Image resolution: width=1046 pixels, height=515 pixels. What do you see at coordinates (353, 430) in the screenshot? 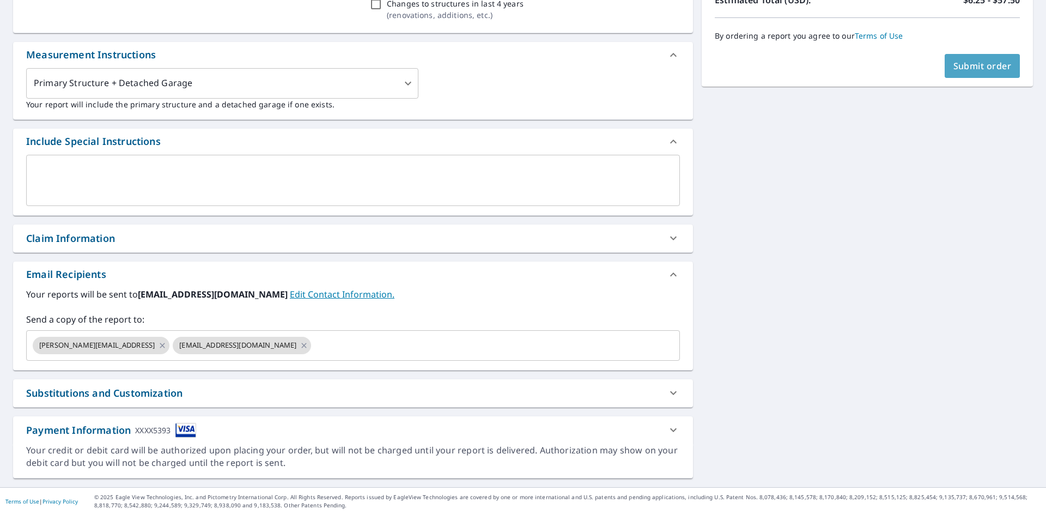
I see `div: Payment InformationXXXX5393cardImage` at bounding box center [353, 430].